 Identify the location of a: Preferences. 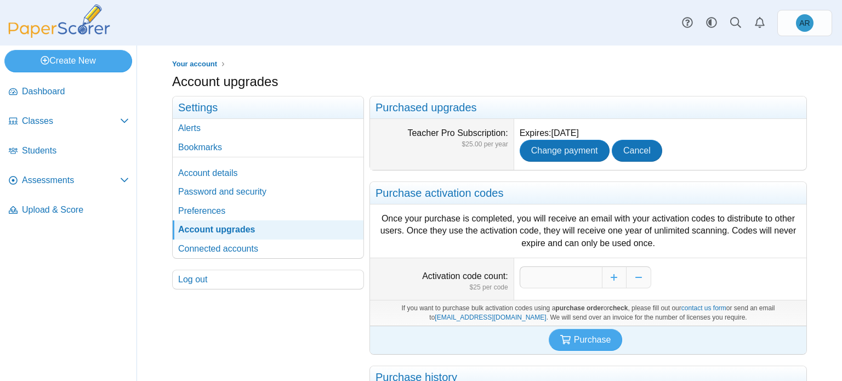
(268, 211).